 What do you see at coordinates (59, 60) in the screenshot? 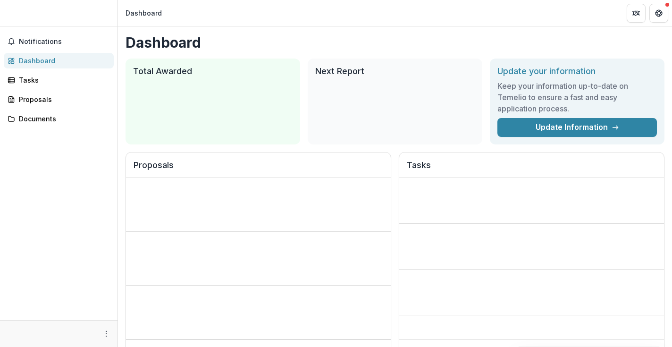
I see `a: Dashboard` at bounding box center [59, 60].